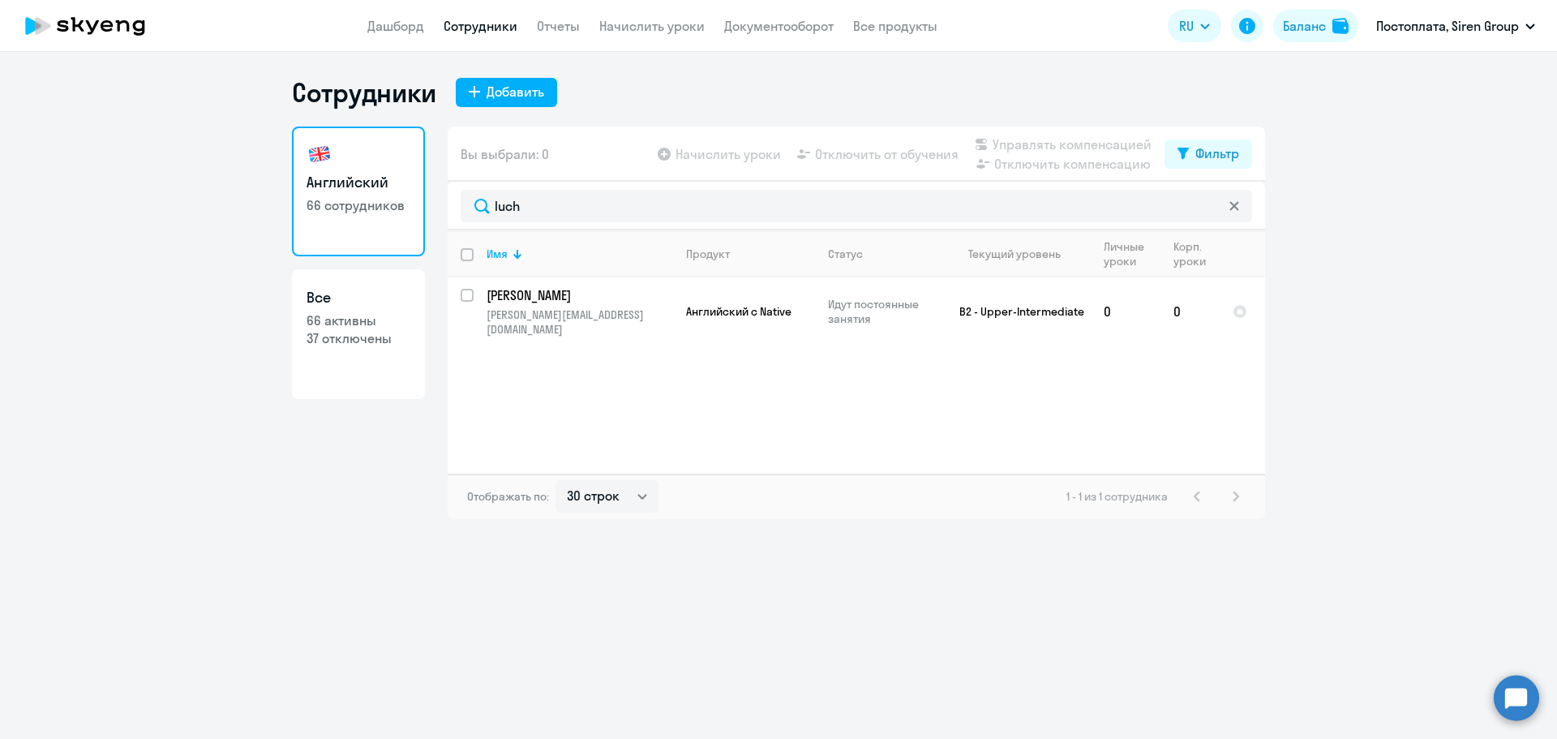  Describe the element at coordinates (652, 26) in the screenshot. I see `a: Начислить уроки` at that location.